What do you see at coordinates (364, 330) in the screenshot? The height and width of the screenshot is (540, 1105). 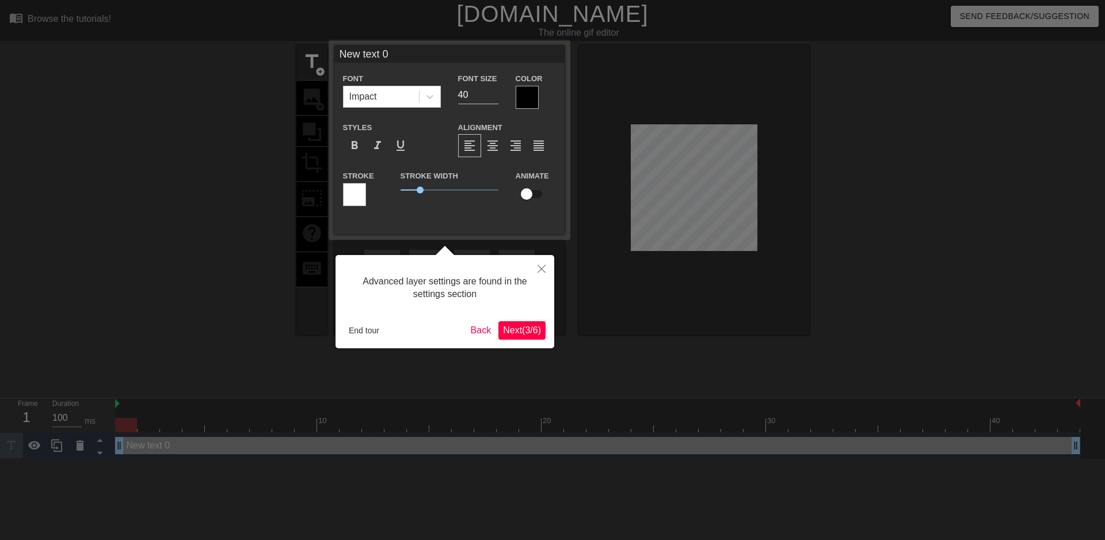 I see `button: End tour` at bounding box center [364, 330].